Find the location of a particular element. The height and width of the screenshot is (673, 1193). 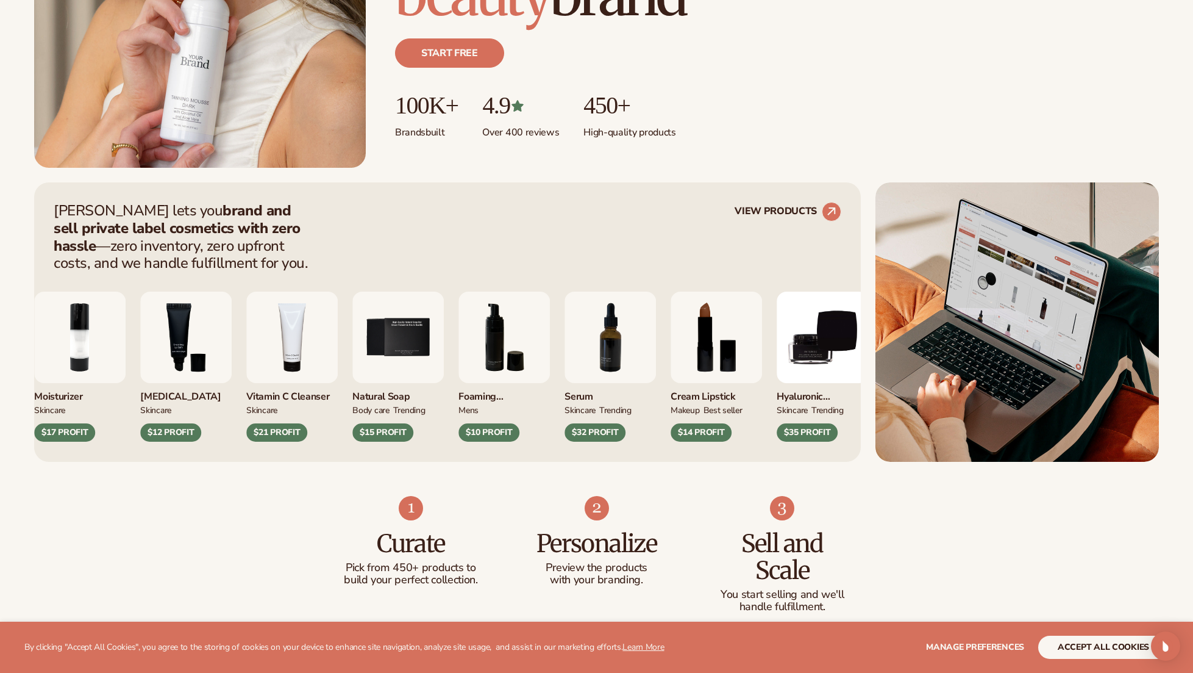

div: 7 / 9 is located at coordinates (610, 366).